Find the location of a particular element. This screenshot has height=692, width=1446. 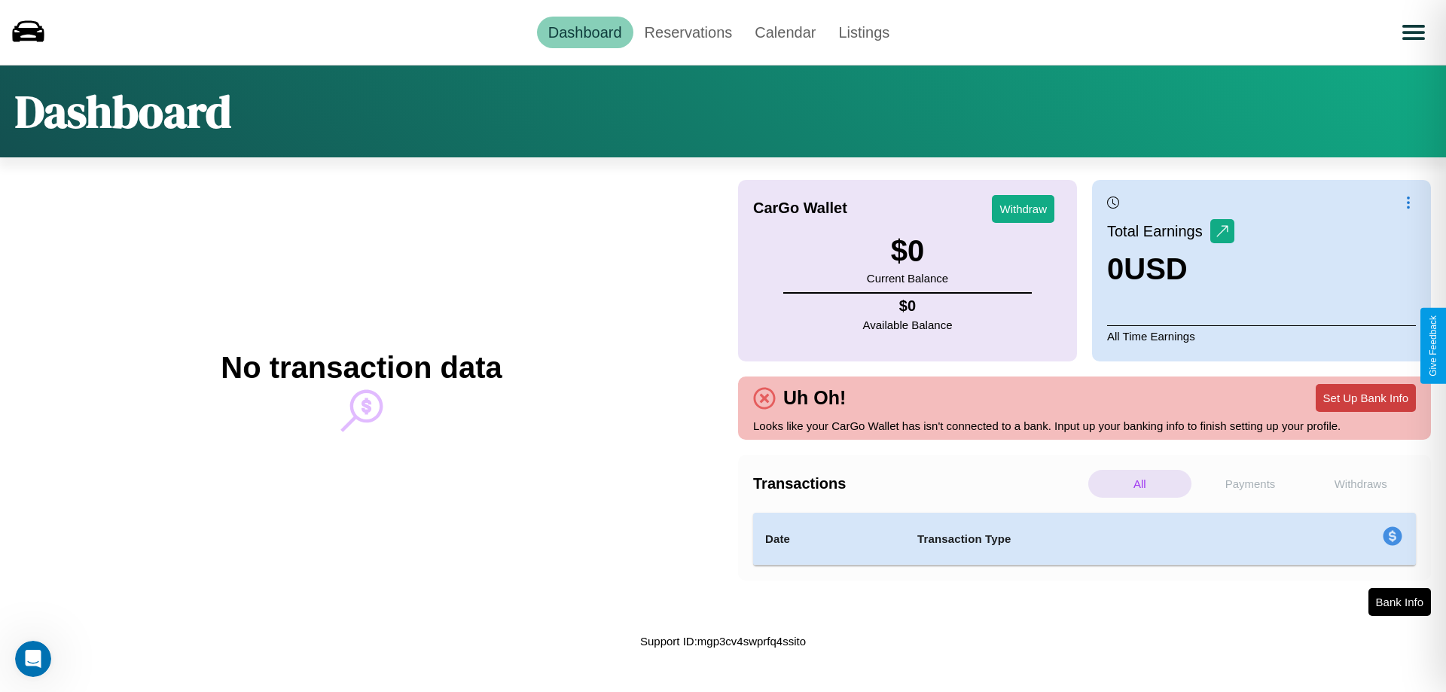

p: Withdraws is located at coordinates (1360, 484).